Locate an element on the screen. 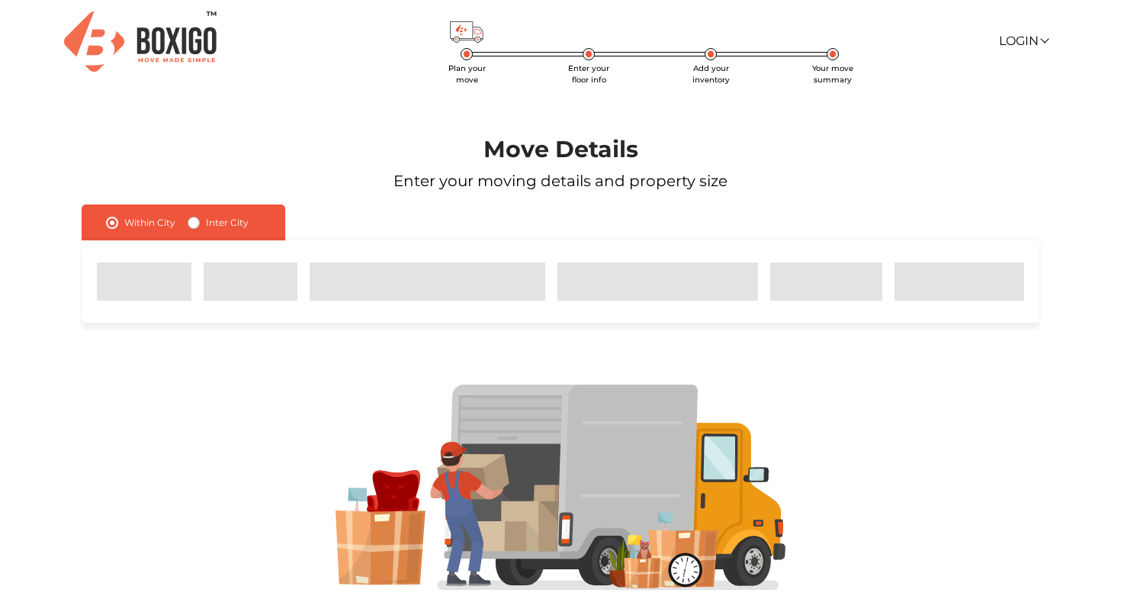 The image size is (1121, 609). a: Login is located at coordinates (1024, 40).